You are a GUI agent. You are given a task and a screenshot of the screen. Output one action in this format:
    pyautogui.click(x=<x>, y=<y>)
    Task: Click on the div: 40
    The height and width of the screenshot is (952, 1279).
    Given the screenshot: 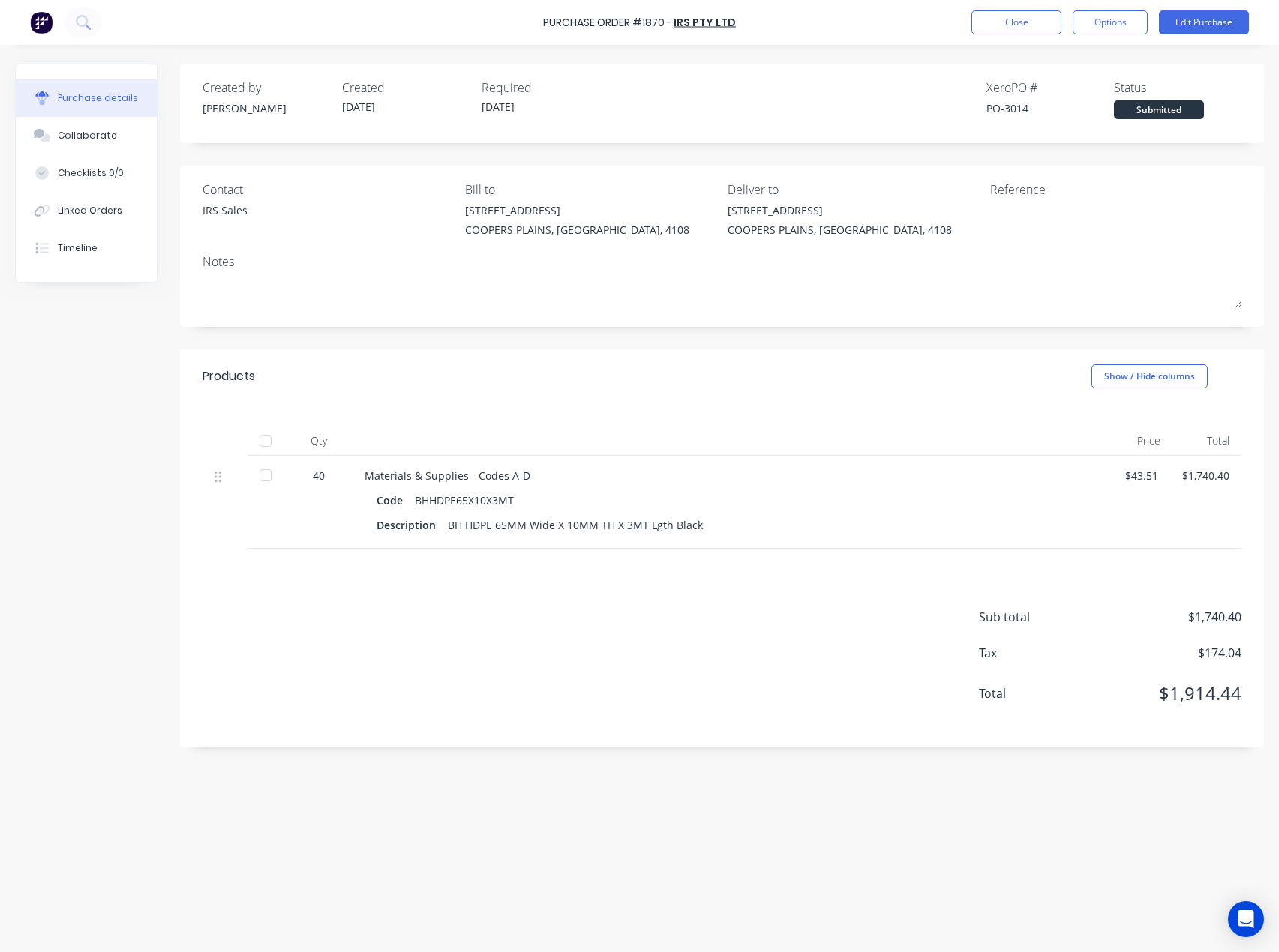 What is the action you would take?
    pyautogui.click(x=319, y=475)
    